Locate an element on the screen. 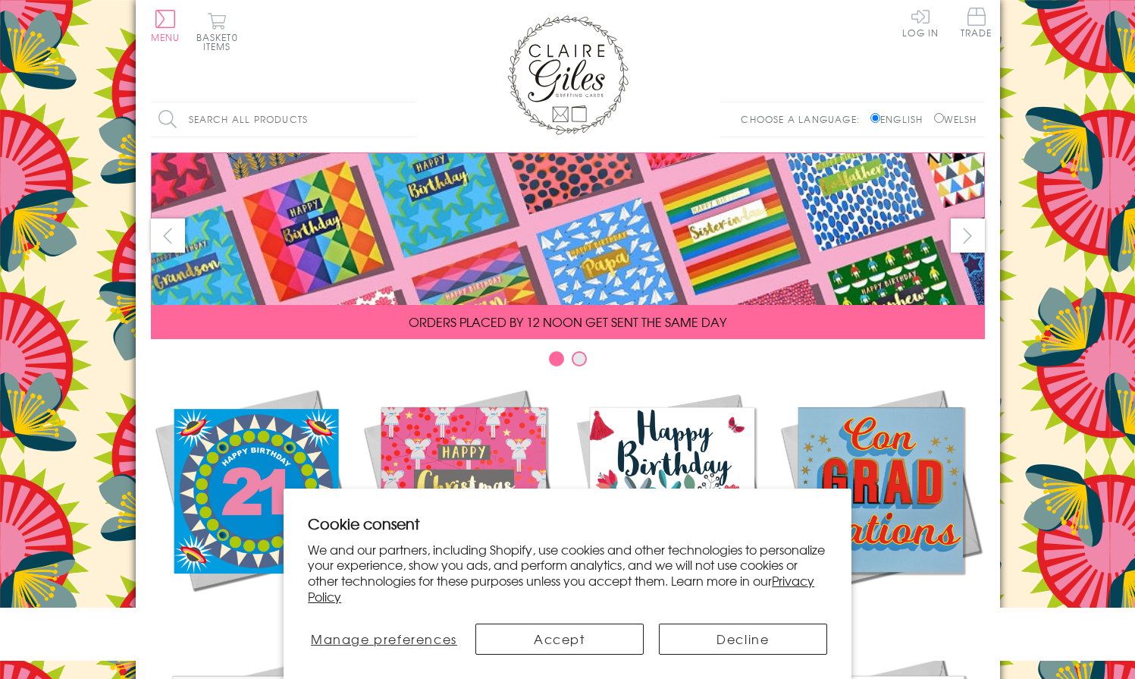 The height and width of the screenshot is (679, 1135). input: Welsh is located at coordinates (939, 118).